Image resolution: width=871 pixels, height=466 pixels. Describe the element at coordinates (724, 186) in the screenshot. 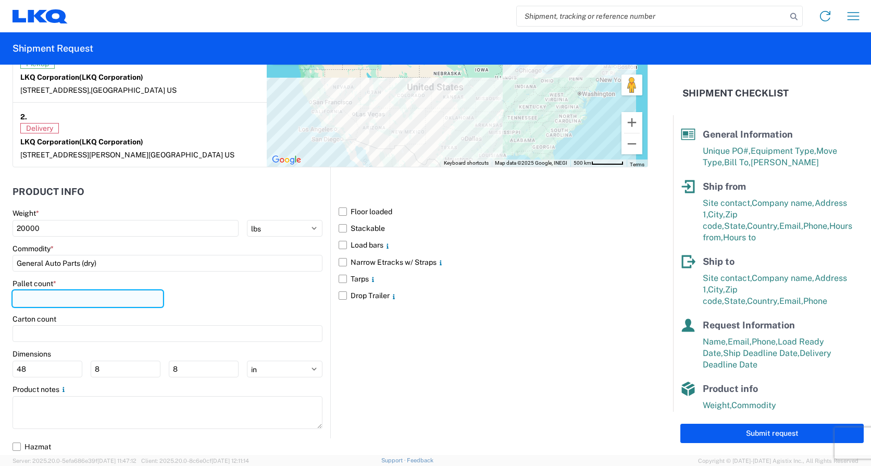

I see `span: Ship from` at that location.